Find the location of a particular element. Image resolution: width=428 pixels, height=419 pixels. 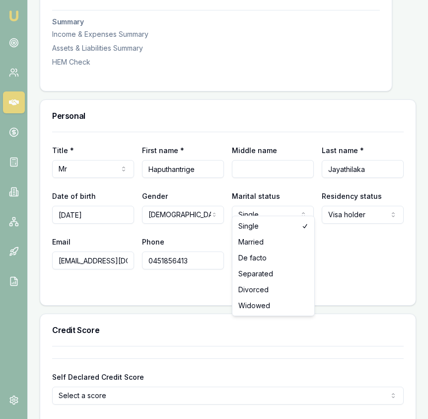

span: Widowed is located at coordinates (254, 306).